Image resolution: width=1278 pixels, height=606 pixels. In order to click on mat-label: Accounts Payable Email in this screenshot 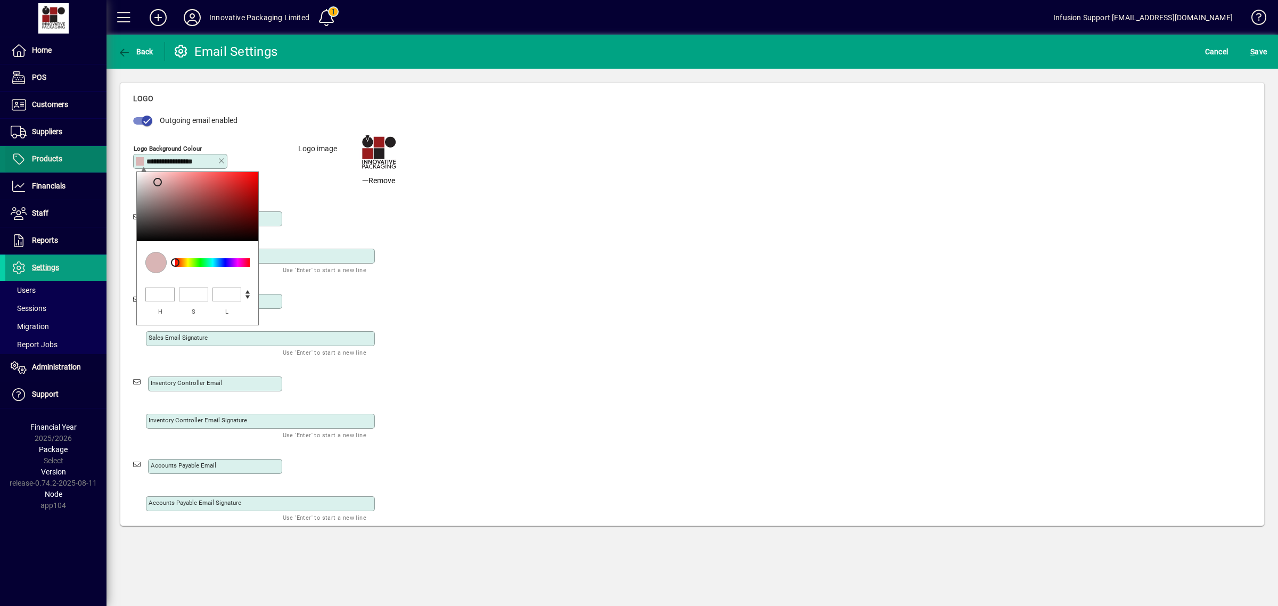, I will do `click(183, 465)`.